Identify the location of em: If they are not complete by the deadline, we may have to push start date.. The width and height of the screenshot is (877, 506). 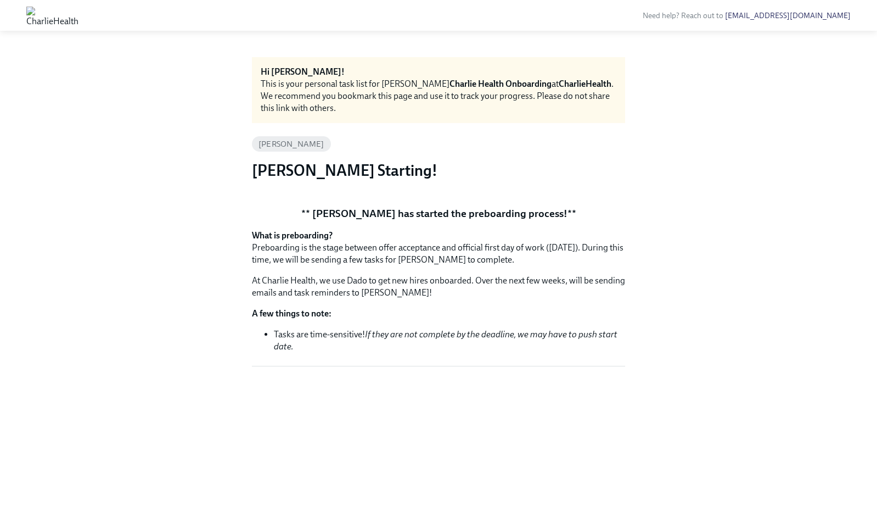
(446, 340).